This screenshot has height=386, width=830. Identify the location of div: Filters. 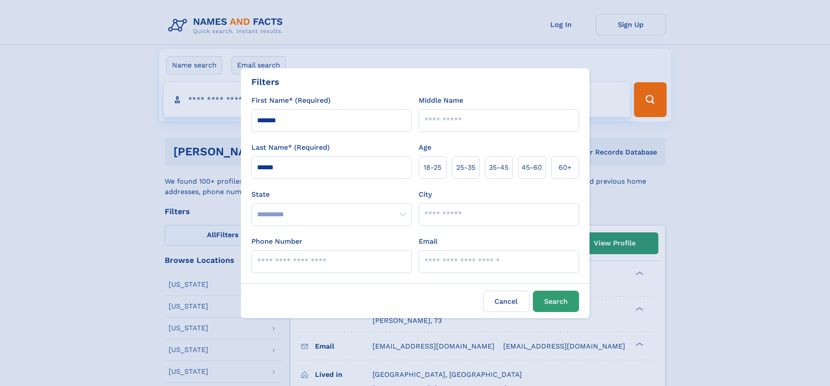
(265, 82).